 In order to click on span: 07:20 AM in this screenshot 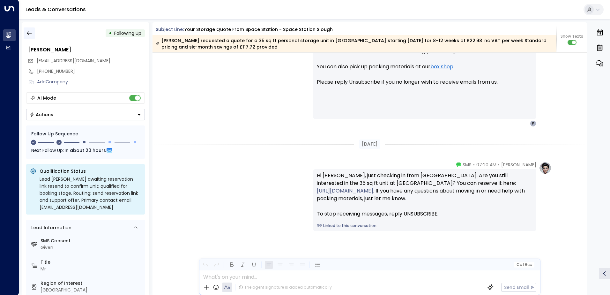, I will do `click(486, 164)`.